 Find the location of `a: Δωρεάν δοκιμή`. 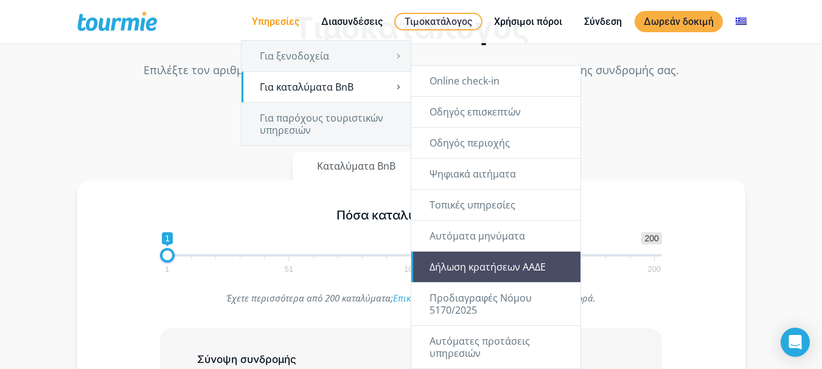

a: Δωρεάν δοκιμή is located at coordinates (678, 21).